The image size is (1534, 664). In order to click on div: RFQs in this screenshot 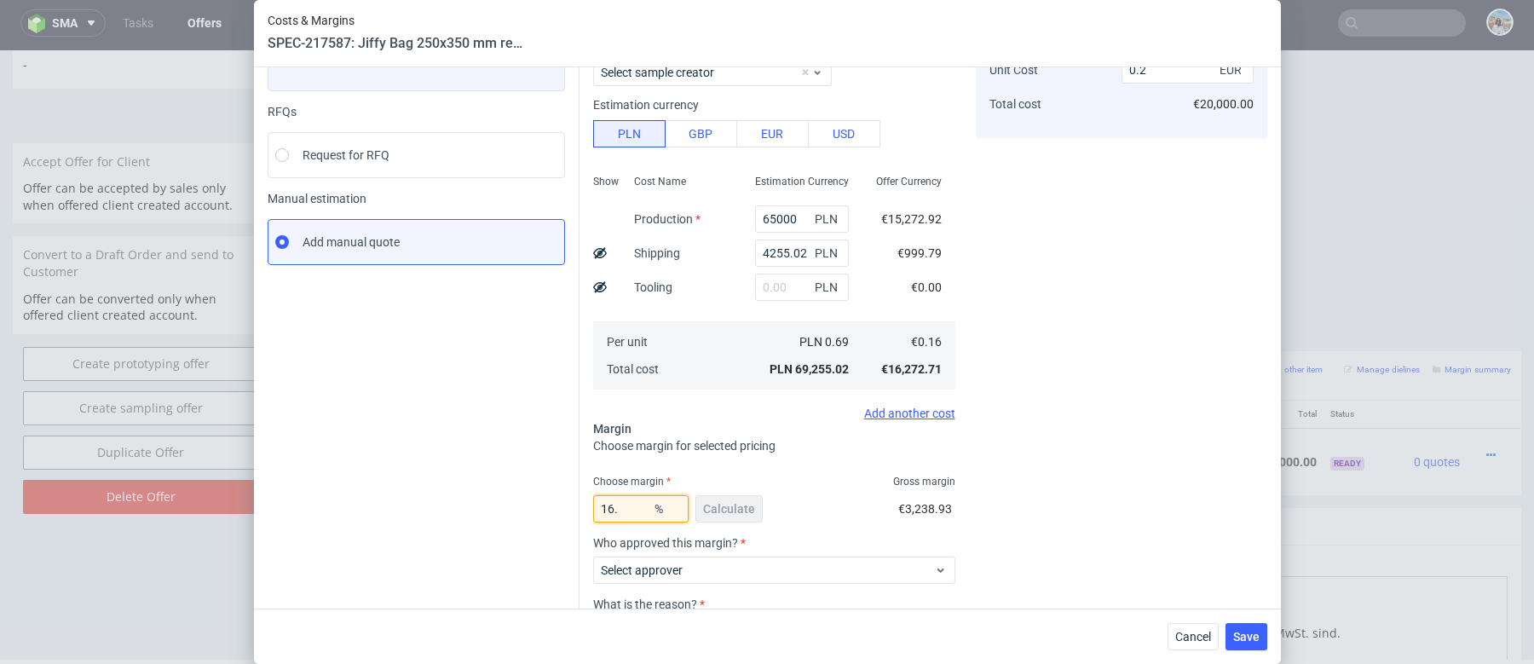, I will do `click(416, 112)`.